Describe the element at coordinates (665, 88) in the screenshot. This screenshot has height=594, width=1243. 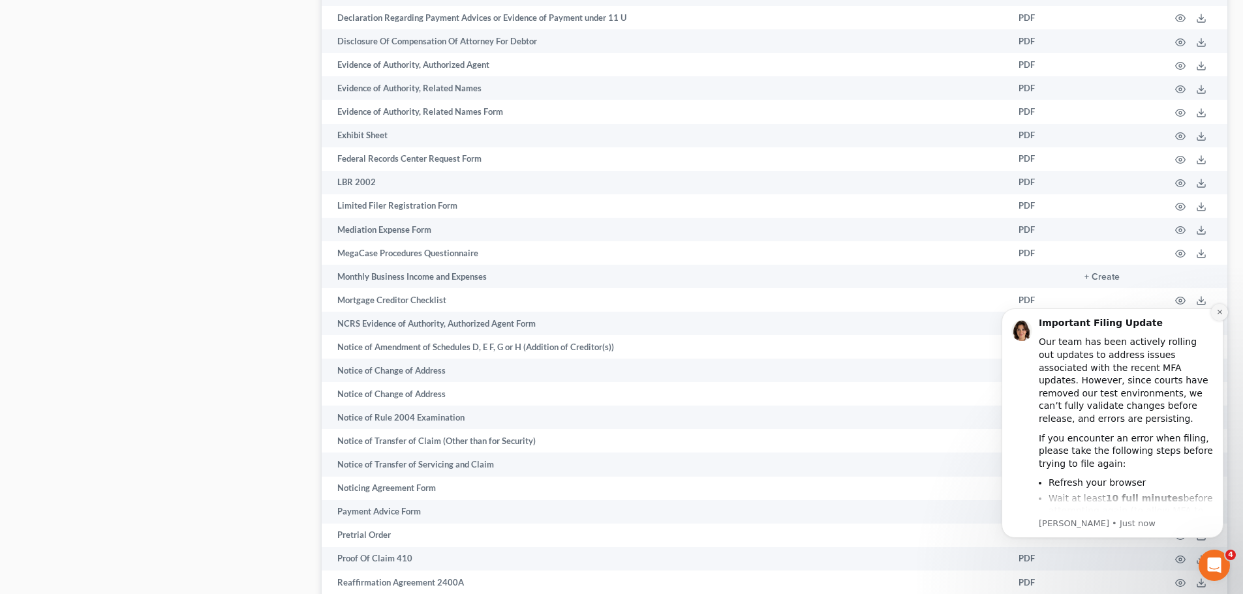
I see `td: Evidence of Authority, Related Names` at that location.